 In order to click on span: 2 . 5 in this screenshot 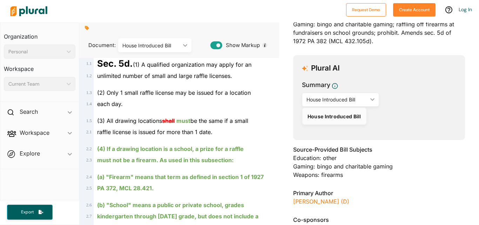, I will do `click(89, 188)`.